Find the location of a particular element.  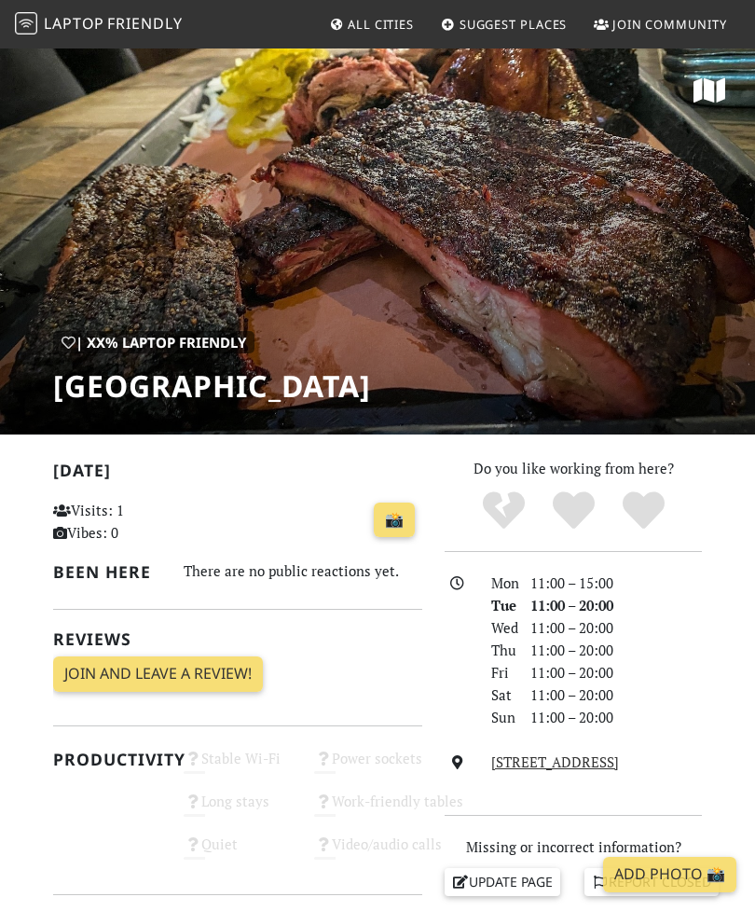

a: Update page is located at coordinates (502, 882).